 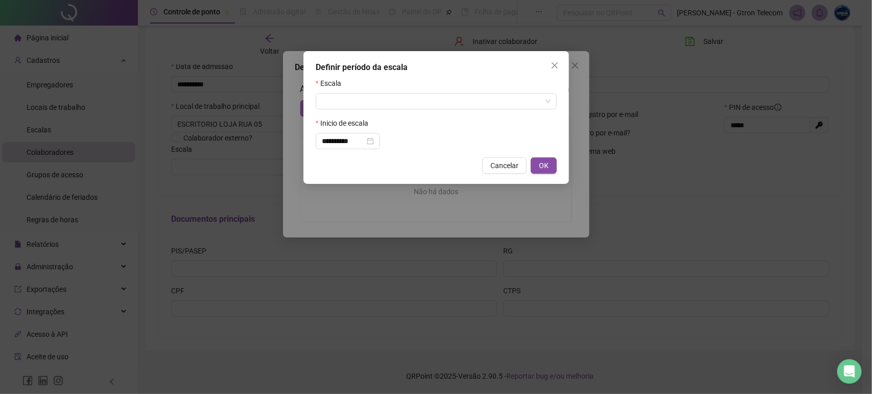 What do you see at coordinates (504, 165) in the screenshot?
I see `span: Cancelar` at bounding box center [504, 165].